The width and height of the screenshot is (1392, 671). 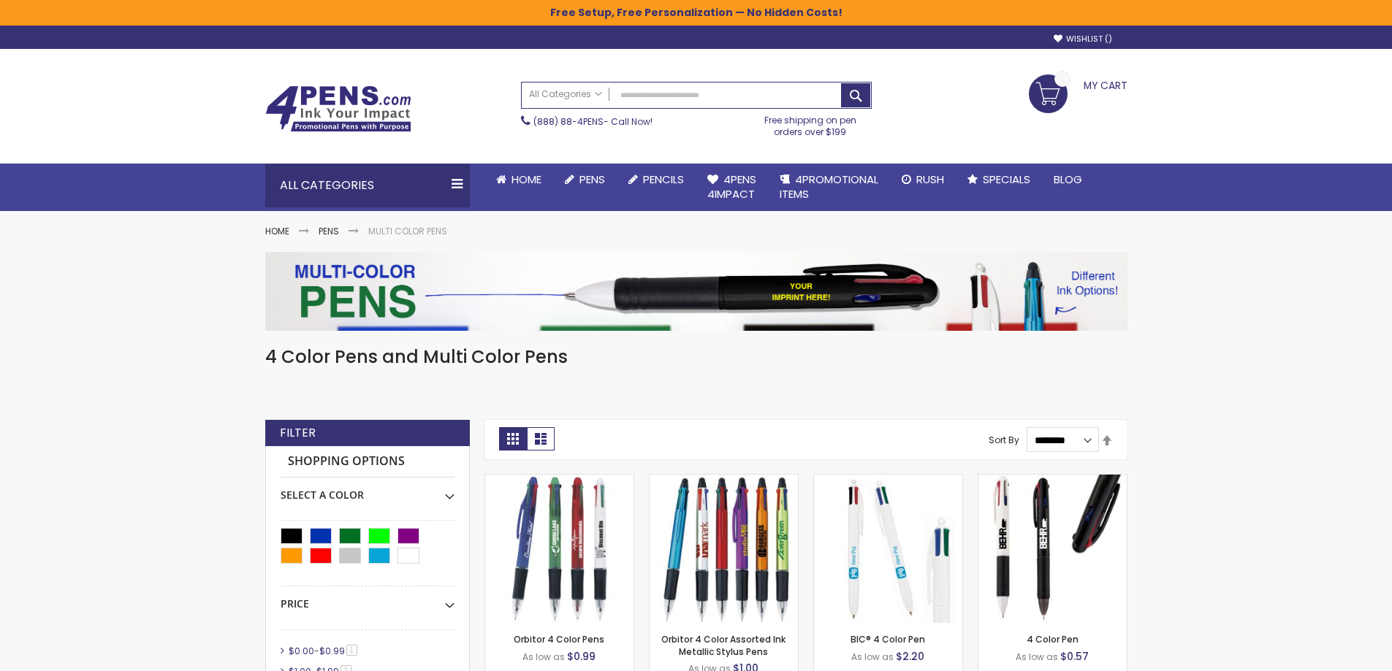 I want to click on img: Orbitor 4 Color Assorted Ink Metallic Stylus Pens, so click(x=723, y=549).